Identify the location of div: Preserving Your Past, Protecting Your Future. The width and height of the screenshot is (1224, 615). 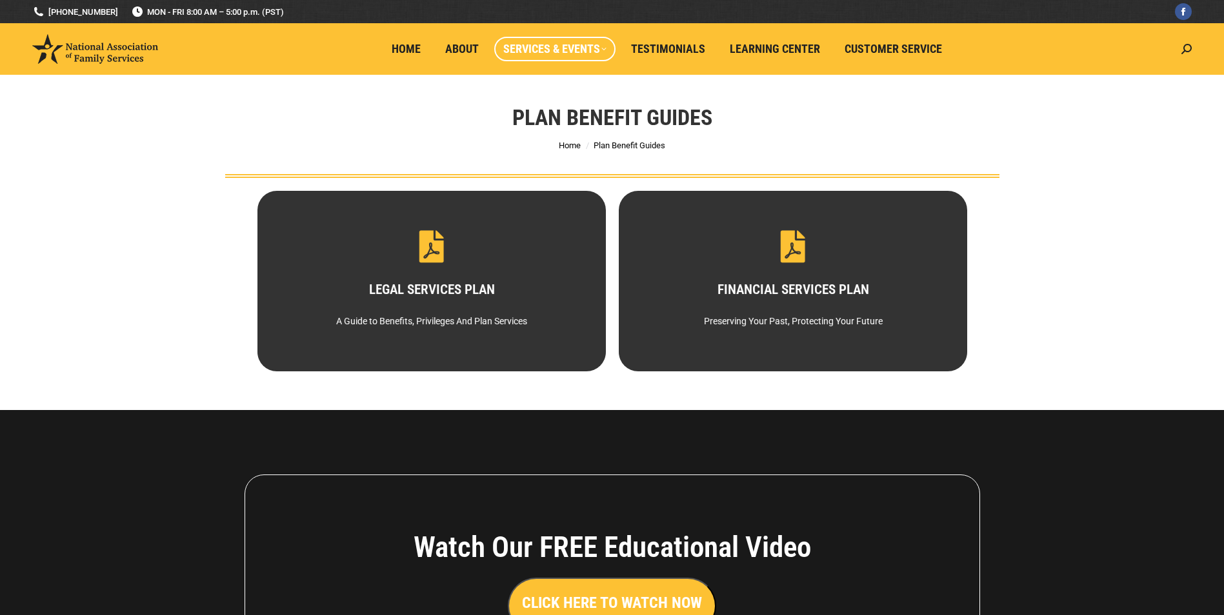
(792, 321).